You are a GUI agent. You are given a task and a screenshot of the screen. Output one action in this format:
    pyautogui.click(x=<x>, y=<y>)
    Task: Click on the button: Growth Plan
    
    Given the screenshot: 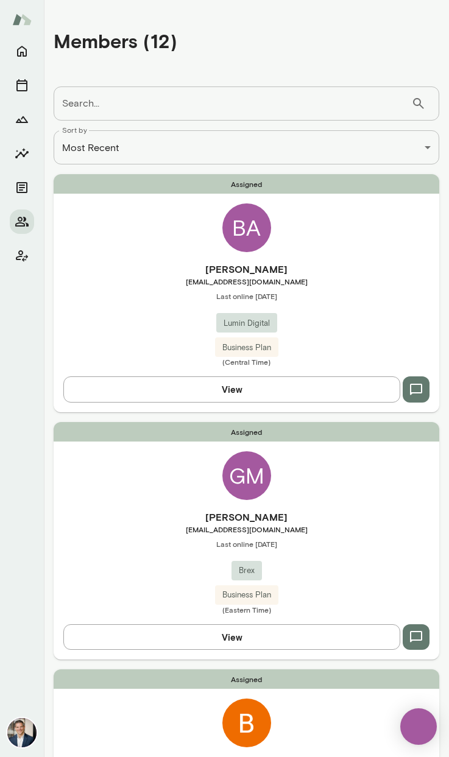 What is the action you would take?
    pyautogui.click(x=22, y=119)
    